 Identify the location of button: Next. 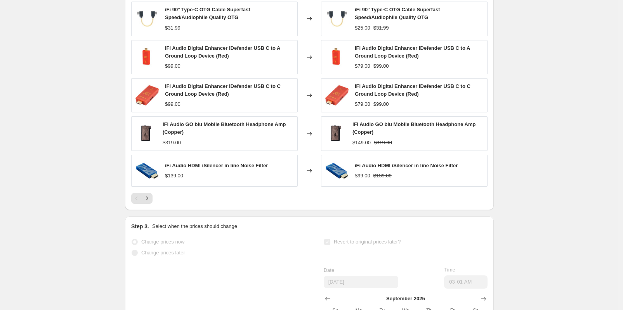
(147, 198).